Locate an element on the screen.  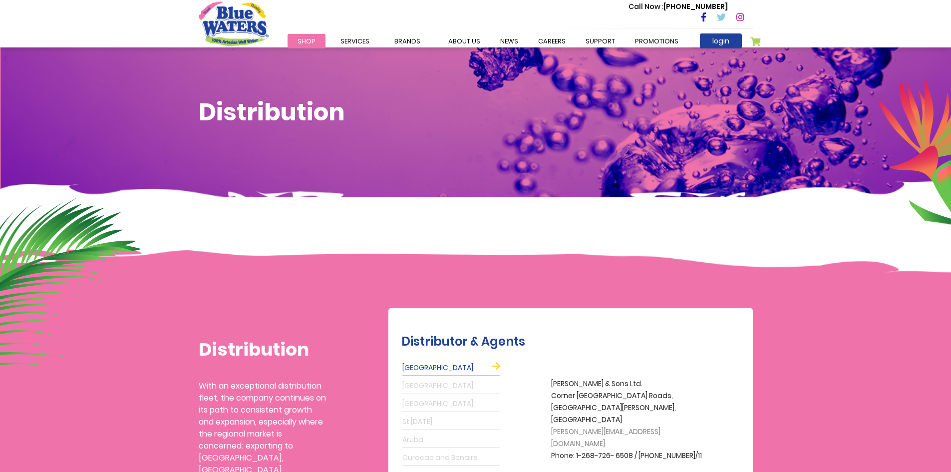
a: Aruba is located at coordinates (451, 440).